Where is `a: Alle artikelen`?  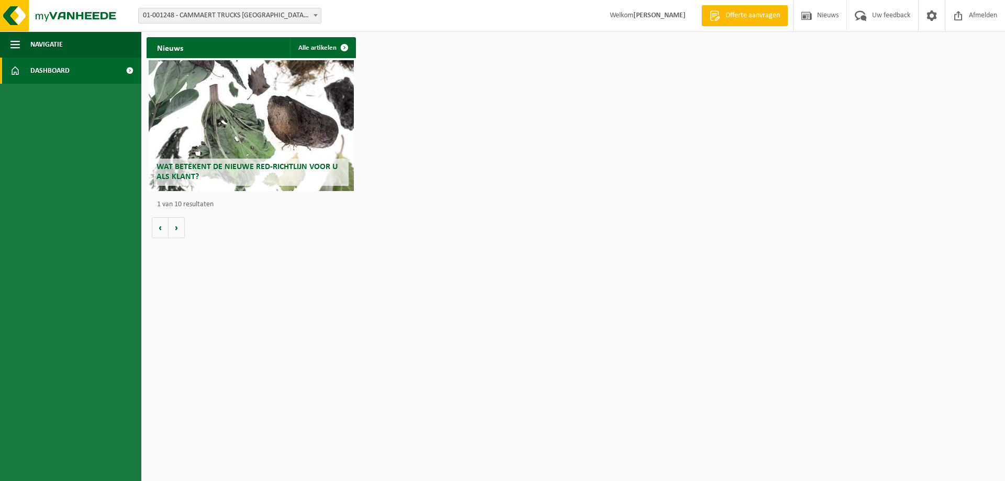
a: Alle artikelen is located at coordinates (322, 48).